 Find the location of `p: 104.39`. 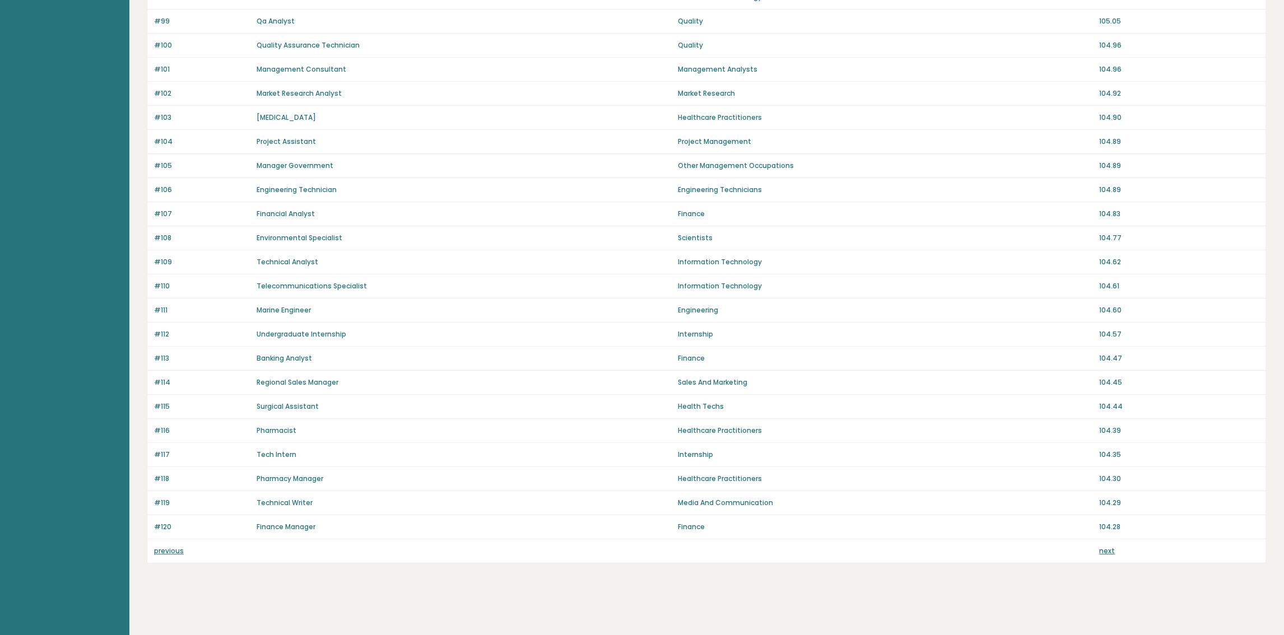

p: 104.39 is located at coordinates (1178, 431).